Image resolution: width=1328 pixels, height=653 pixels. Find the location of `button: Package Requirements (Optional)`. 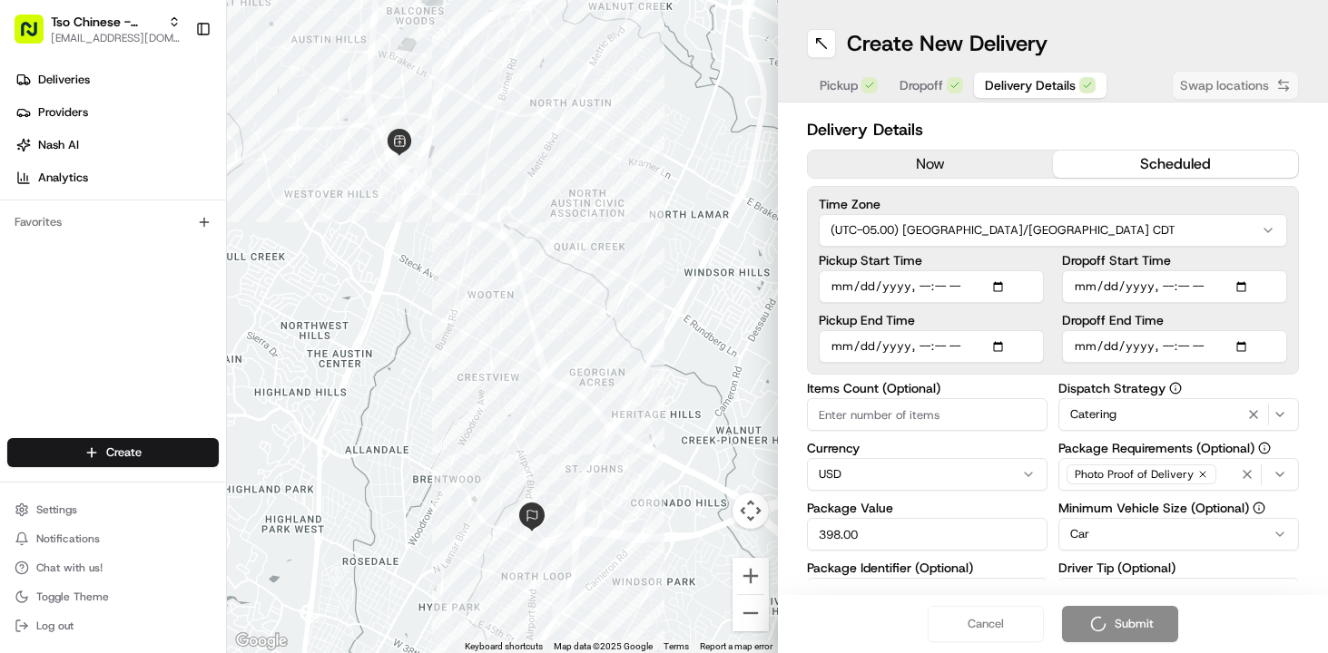

button: Package Requirements (Optional) is located at coordinates (1264, 448).